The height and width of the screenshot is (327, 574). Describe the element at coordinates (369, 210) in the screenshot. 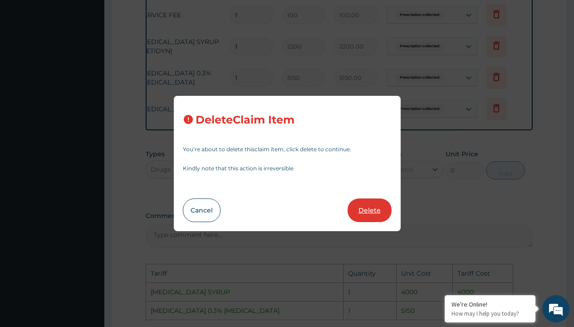

I see `button: Delete` at that location.